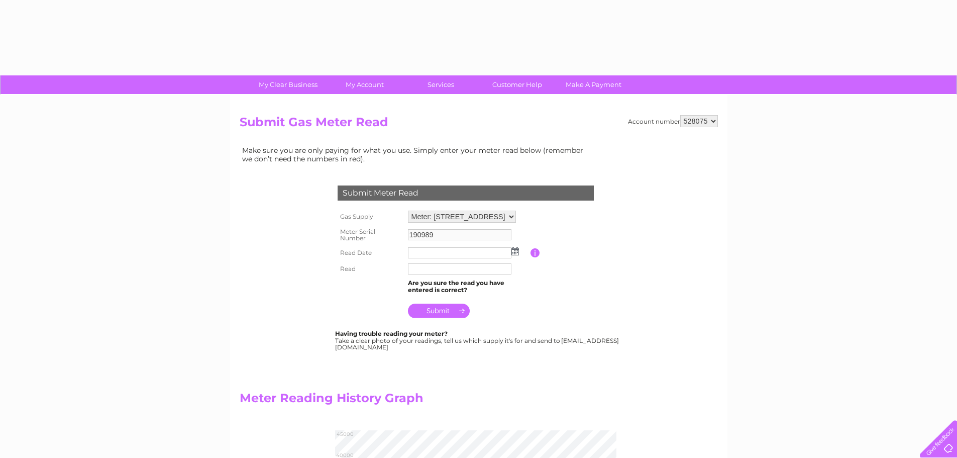 The image size is (957, 458). Describe the element at coordinates (370, 235) in the screenshot. I see `th: Meter Serial Number` at that location.